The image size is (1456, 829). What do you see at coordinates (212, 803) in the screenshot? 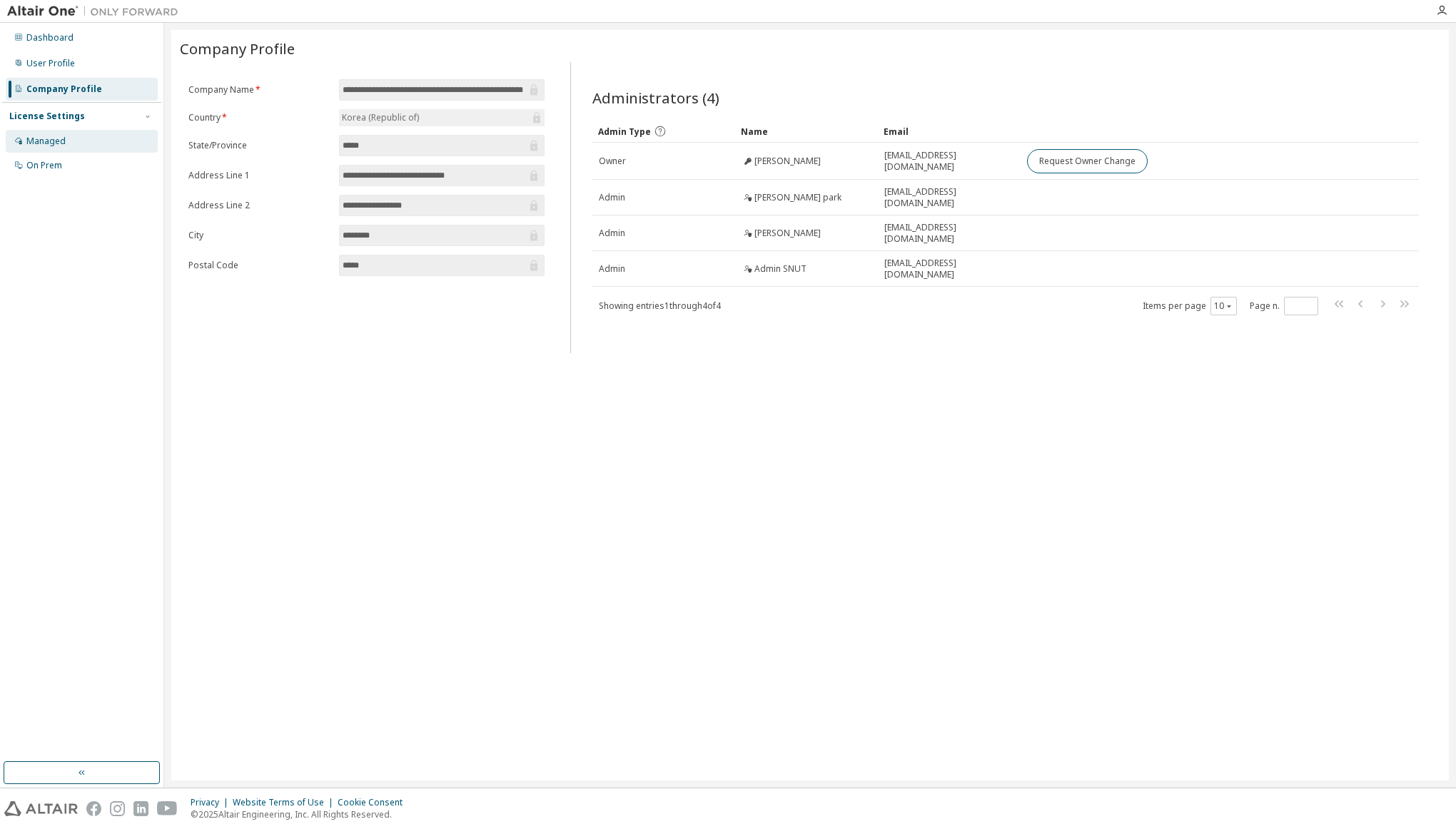
I see `div: Privacy` at bounding box center [212, 803].